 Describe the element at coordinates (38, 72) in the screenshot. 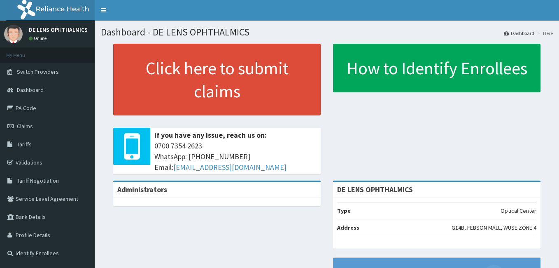

I see `span: Switch Providers` at that location.